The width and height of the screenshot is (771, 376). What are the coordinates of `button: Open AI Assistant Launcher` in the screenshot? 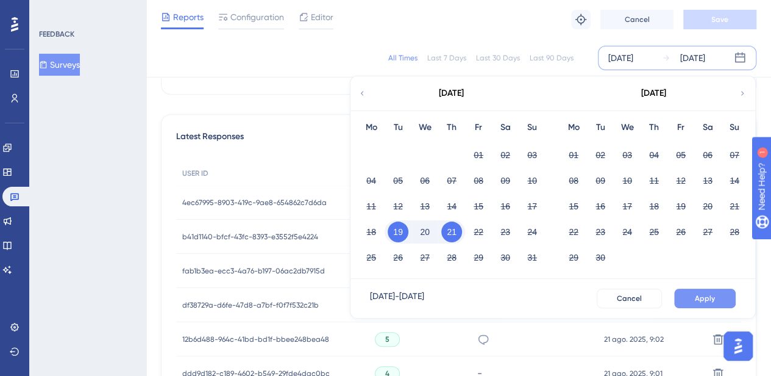 It's located at (18, 18).